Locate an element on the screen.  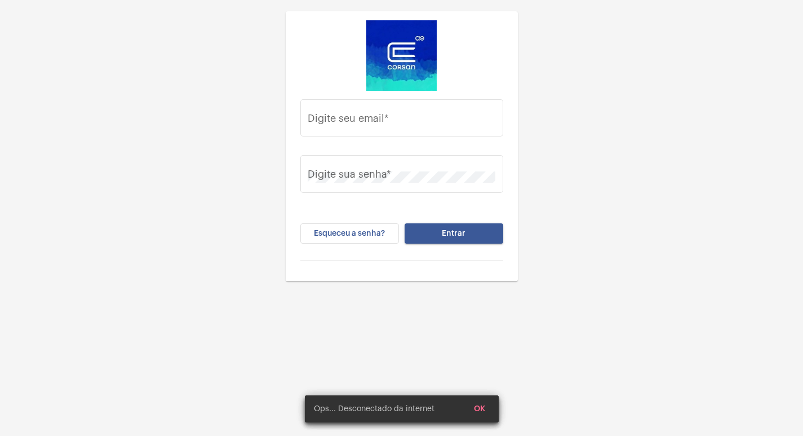
input: Digite seu email is located at coordinates (401, 121).